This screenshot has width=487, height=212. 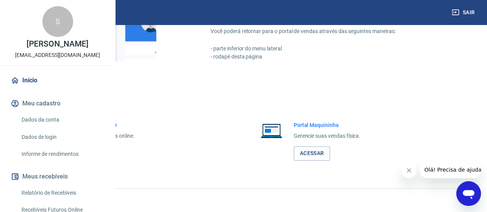 I want to click on h5: Acesso rápido, so click(x=243, y=99).